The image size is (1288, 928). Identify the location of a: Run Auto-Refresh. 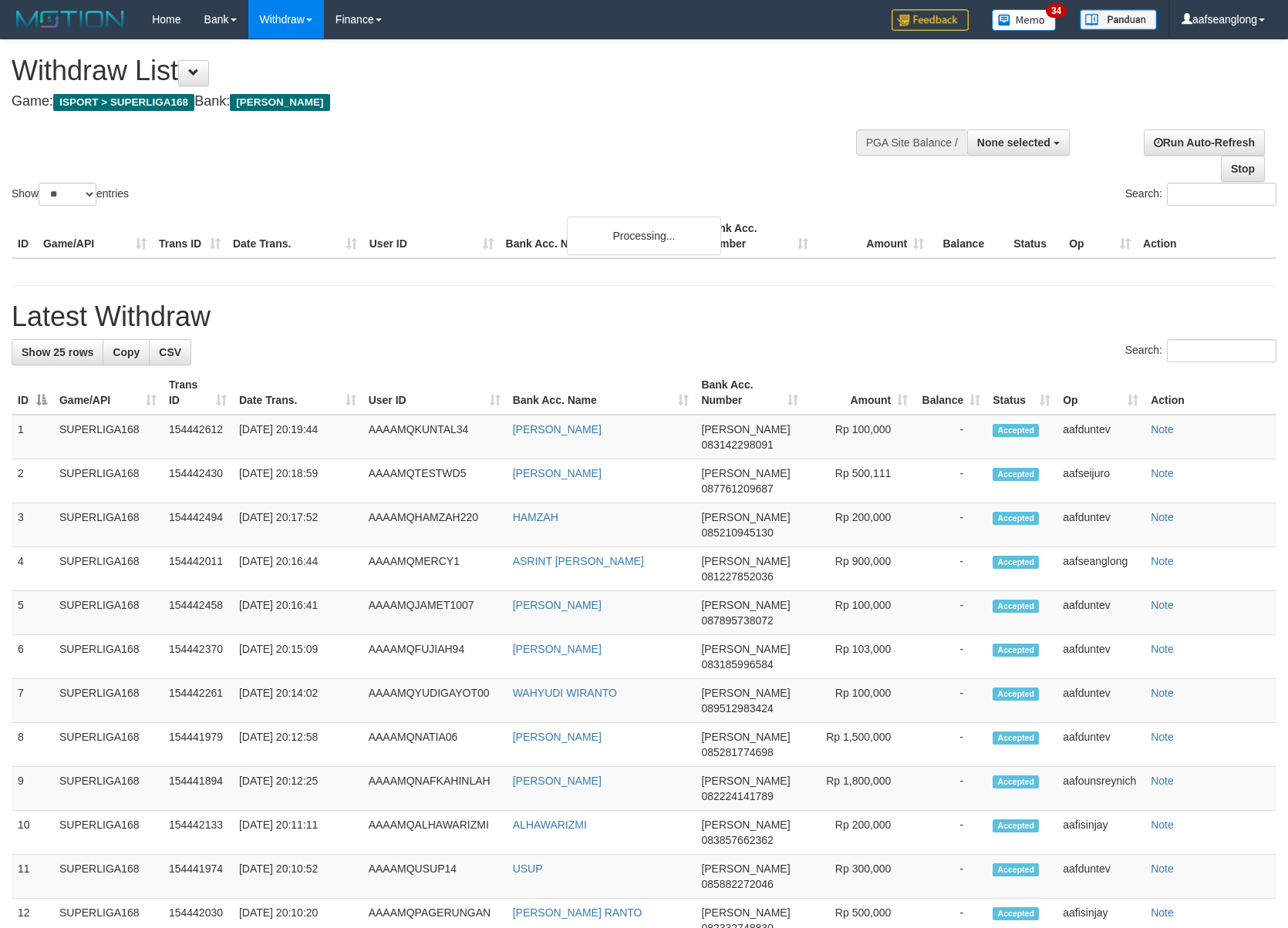
(1204, 143).